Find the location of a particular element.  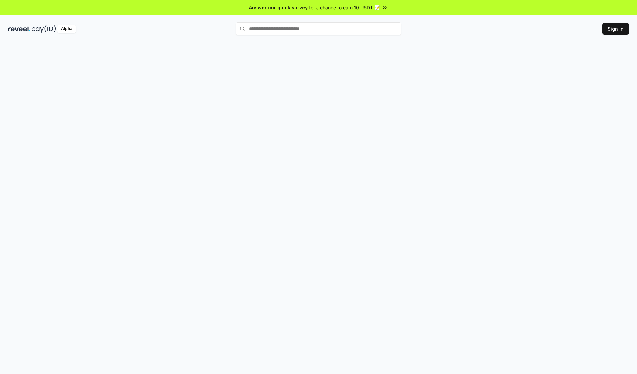

span: Answer our quick survey is located at coordinates (278, 7).